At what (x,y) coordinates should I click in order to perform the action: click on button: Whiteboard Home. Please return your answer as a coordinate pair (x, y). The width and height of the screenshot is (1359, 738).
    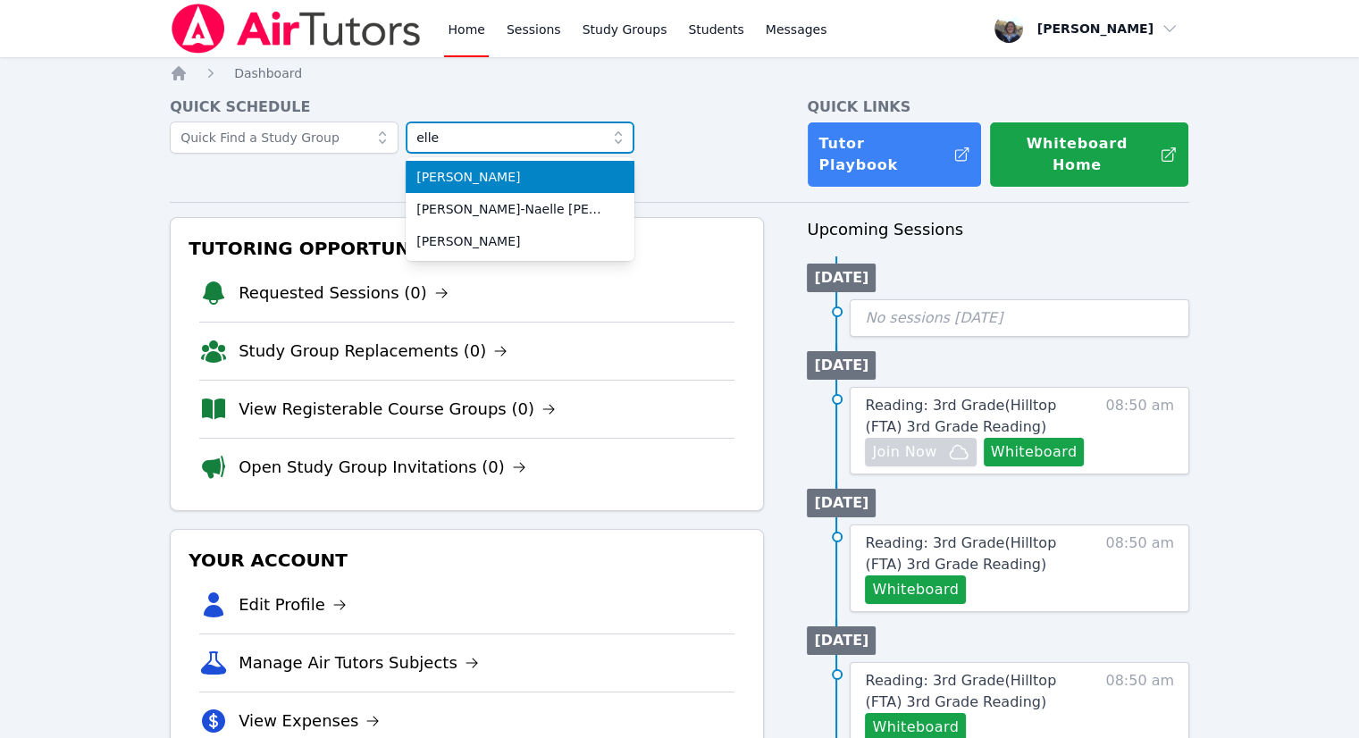
    Looking at the image, I should click on (1089, 155).